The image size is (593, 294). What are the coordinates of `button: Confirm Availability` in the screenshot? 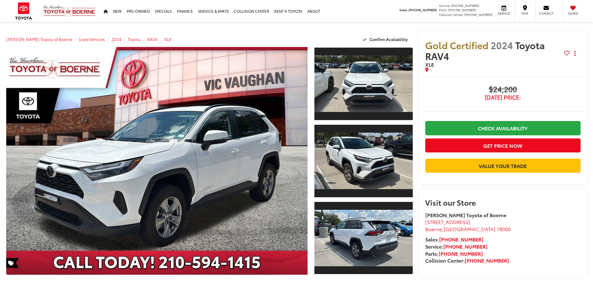 It's located at (386, 39).